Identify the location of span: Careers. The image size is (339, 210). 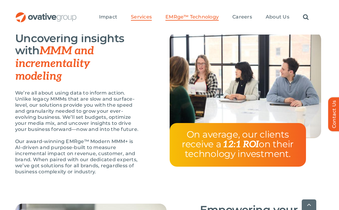
(242, 17).